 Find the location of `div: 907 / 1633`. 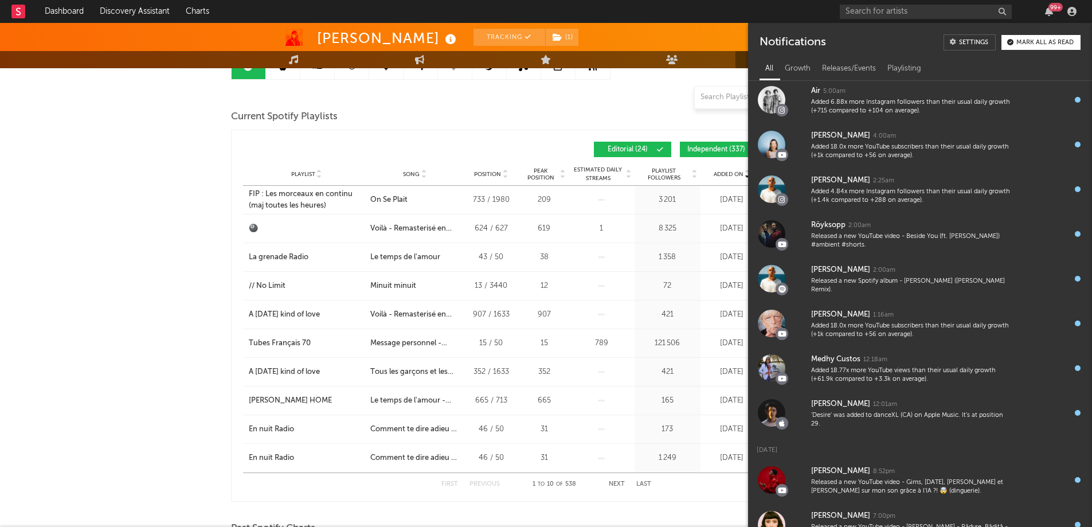

div: 907 / 1633 is located at coordinates (491, 315).